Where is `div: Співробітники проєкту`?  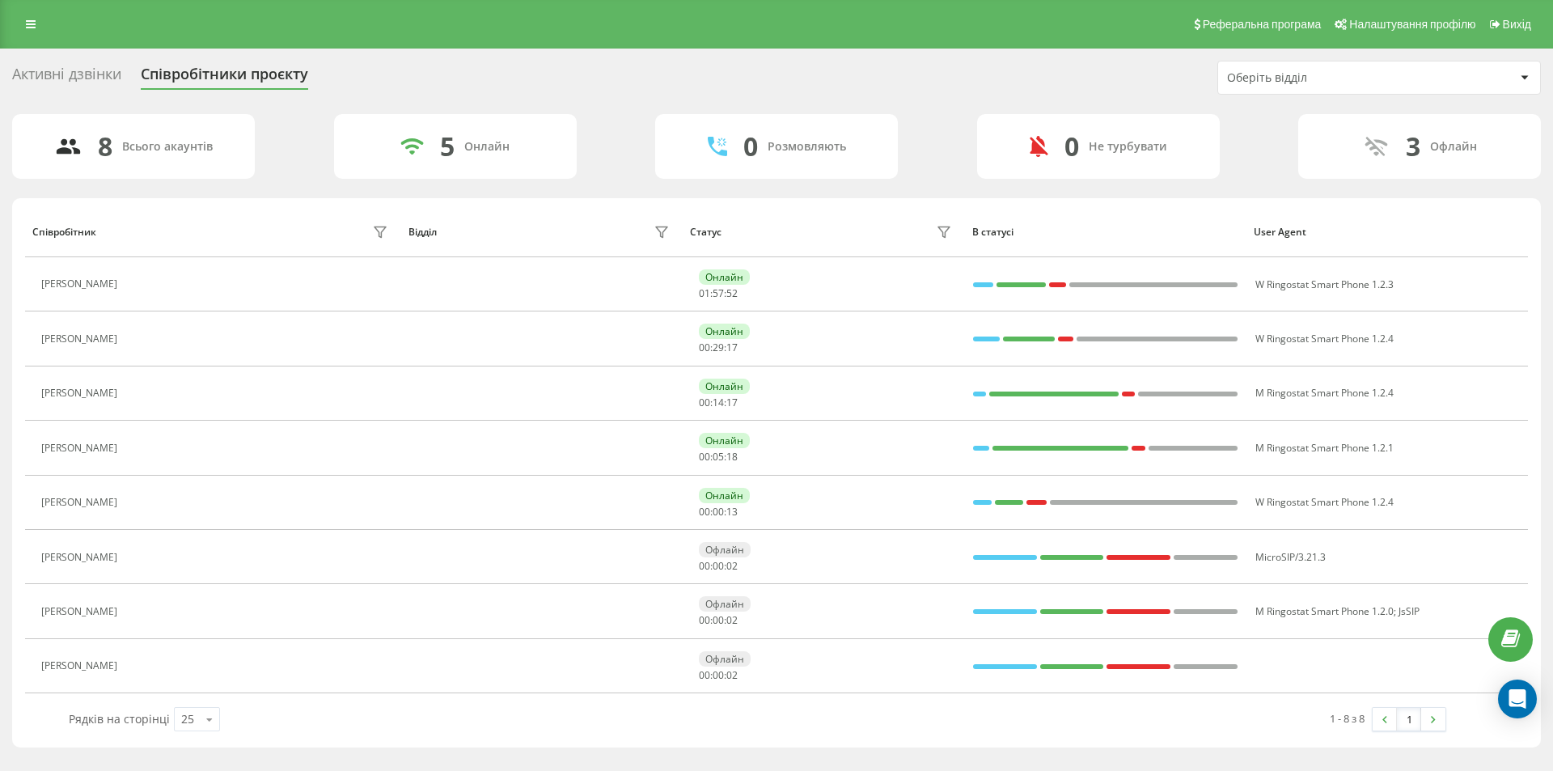 div: Співробітники проєкту is located at coordinates (224, 78).